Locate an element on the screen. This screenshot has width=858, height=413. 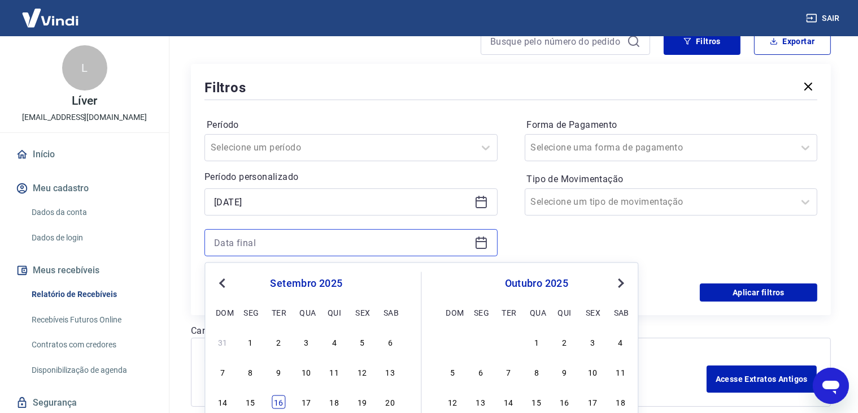
div: Choose quarta-feira, 3 de setembro de 2025 is located at coordinates (306, 342).